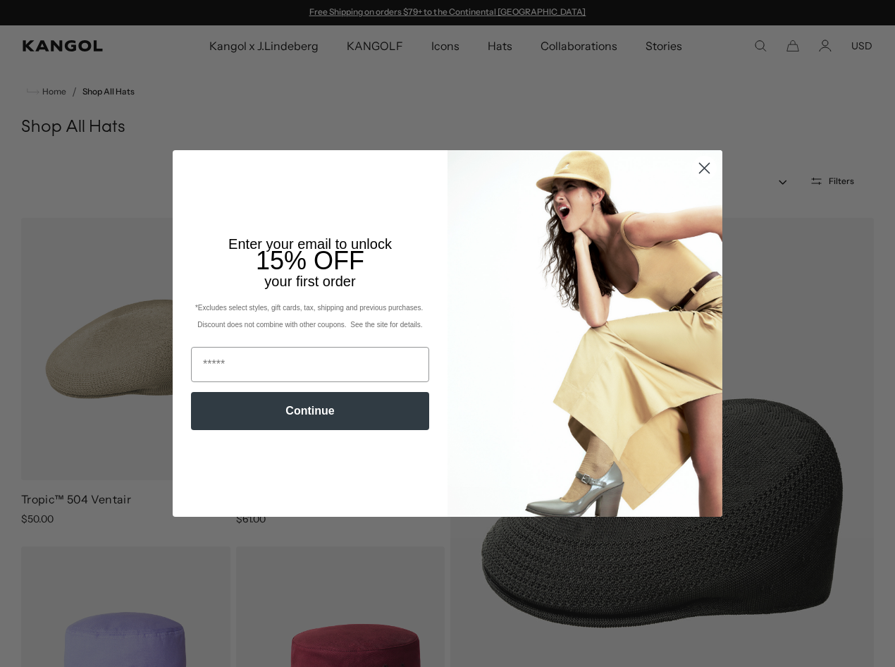 Image resolution: width=895 pixels, height=667 pixels. I want to click on span: Enter your email to unlock, so click(310, 244).